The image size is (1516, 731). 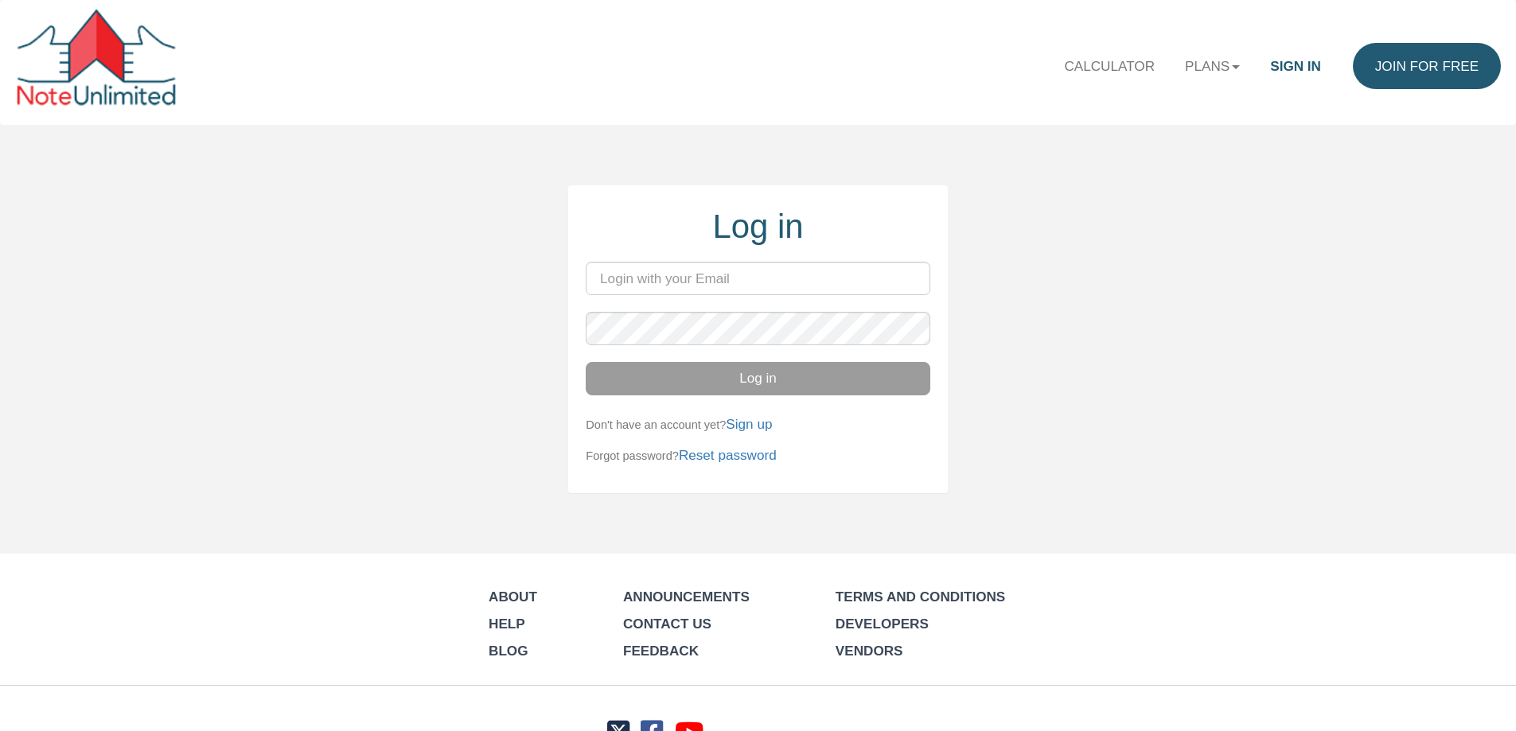 I want to click on a: Help, so click(x=507, y=624).